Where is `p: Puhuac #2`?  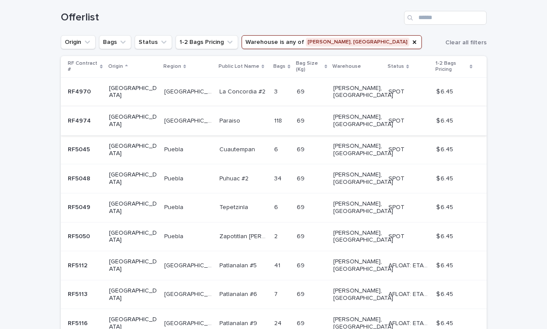
p: Puhuac #2 is located at coordinates (235, 178).